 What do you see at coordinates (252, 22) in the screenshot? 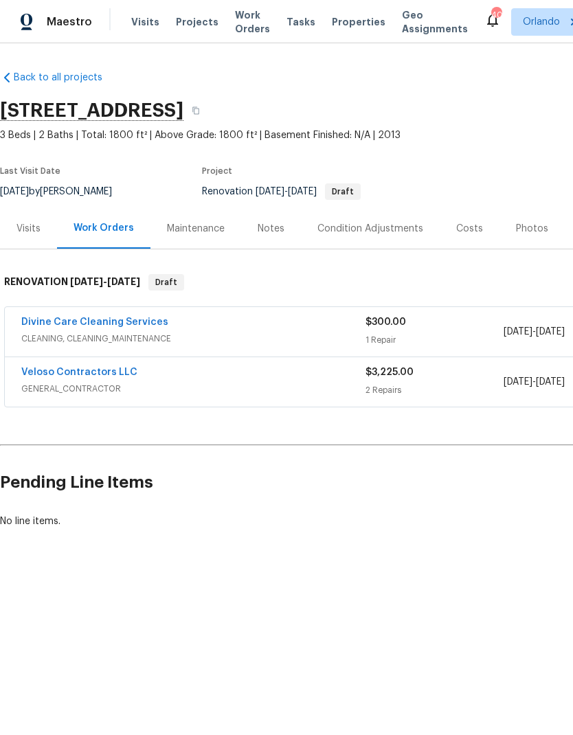
I see `span: Work Orders` at bounding box center [252, 22].